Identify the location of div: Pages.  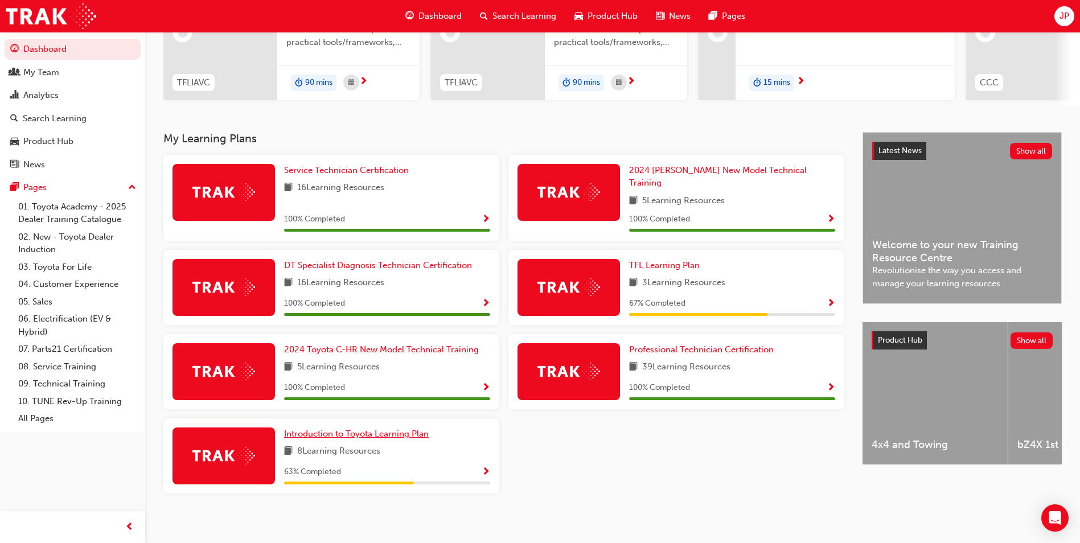
(35, 187).